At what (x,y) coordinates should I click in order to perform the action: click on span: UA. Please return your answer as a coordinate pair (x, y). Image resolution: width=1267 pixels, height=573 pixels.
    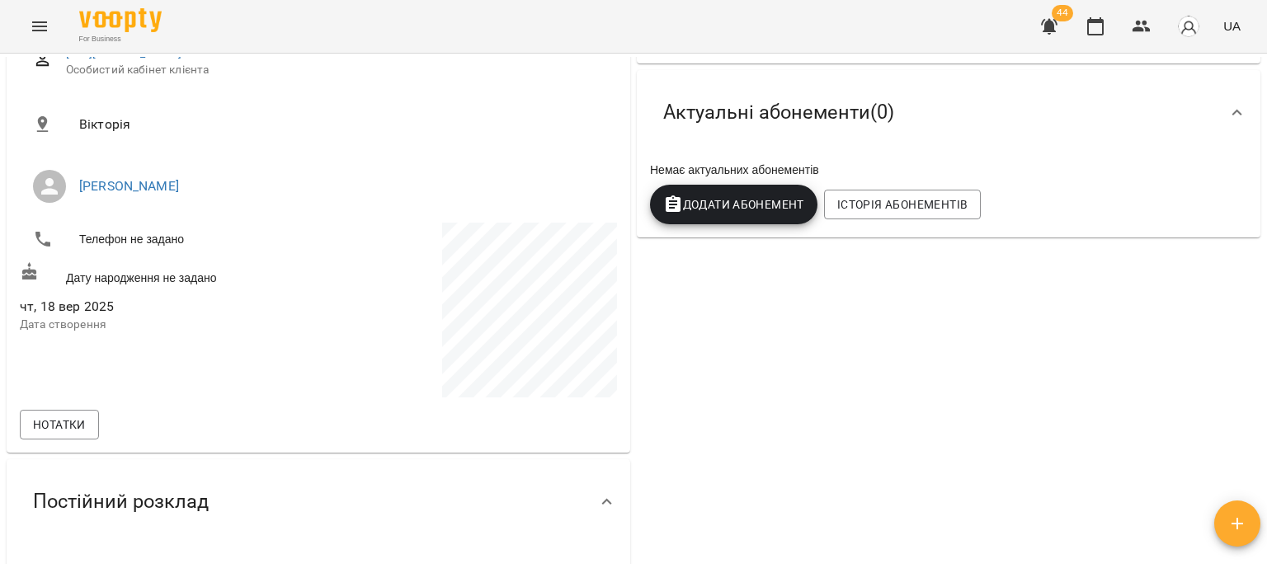
    Looking at the image, I should click on (1232, 26).